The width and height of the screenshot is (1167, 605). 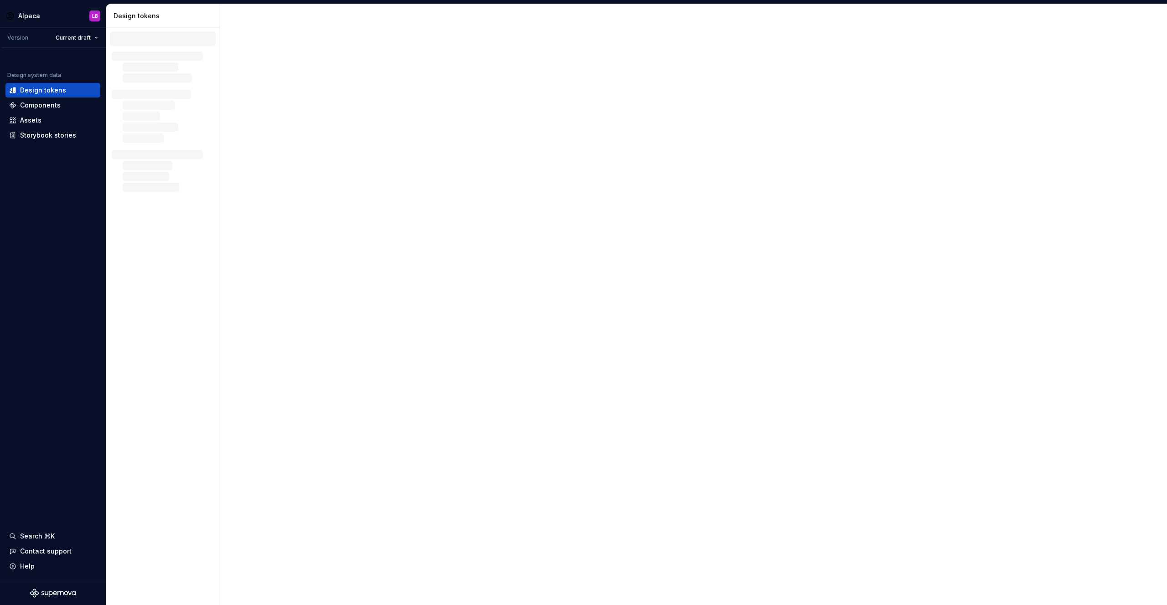 I want to click on div: Design system data, so click(x=34, y=75).